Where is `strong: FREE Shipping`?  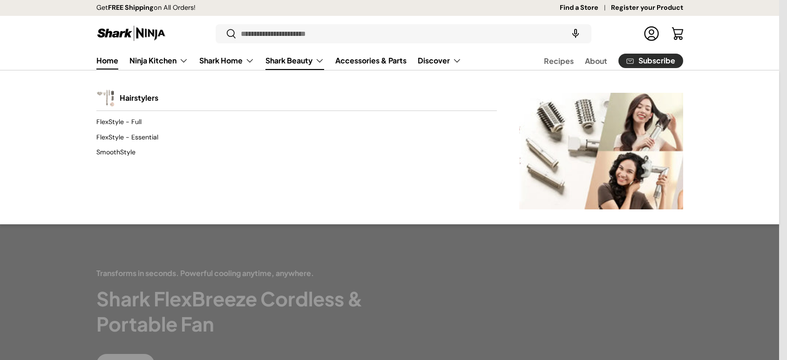 strong: FREE Shipping is located at coordinates (131, 7).